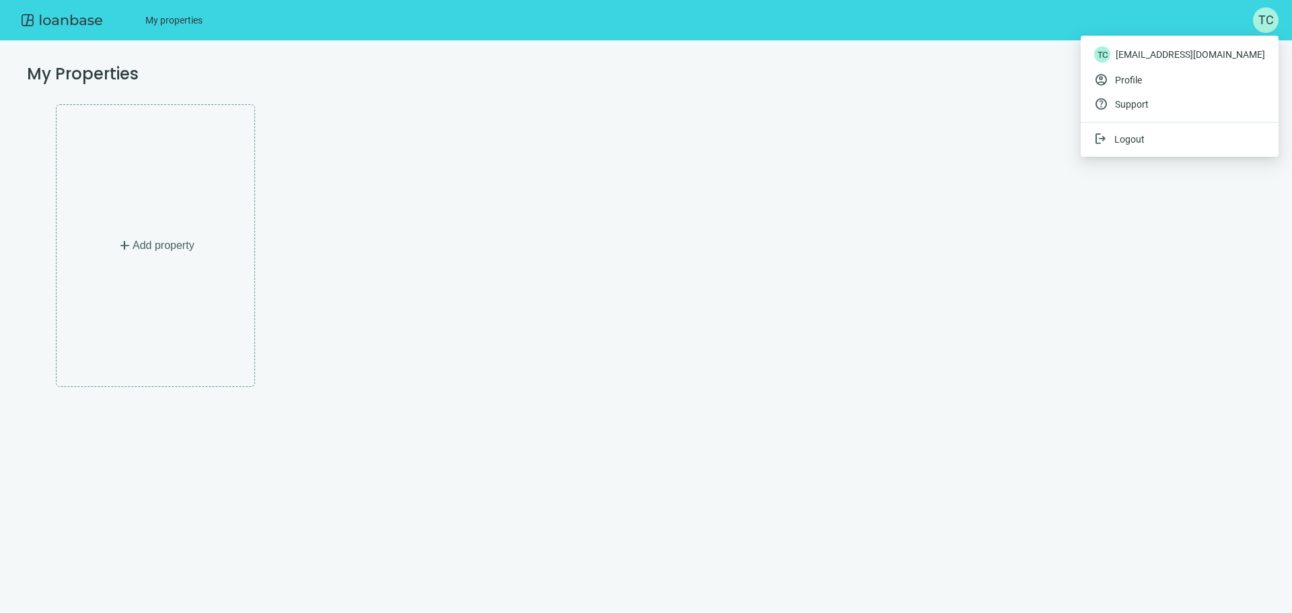  Describe the element at coordinates (1101, 139) in the screenshot. I see `span: logout` at that location.